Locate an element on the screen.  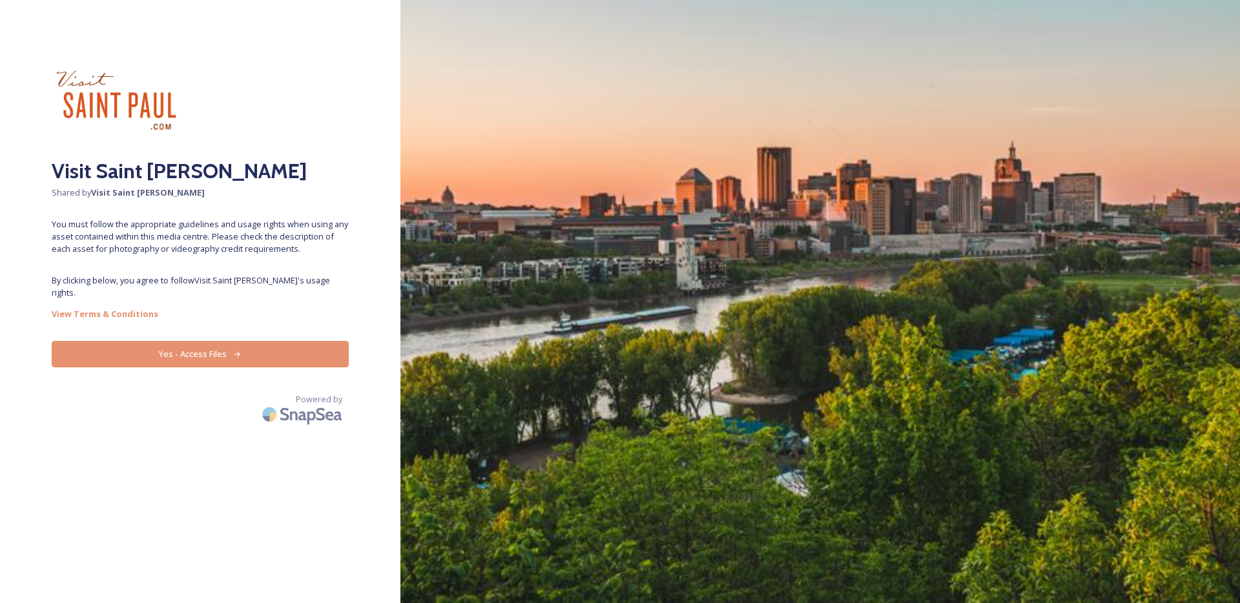
img: visit_sp.jpg is located at coordinates (116, 100).